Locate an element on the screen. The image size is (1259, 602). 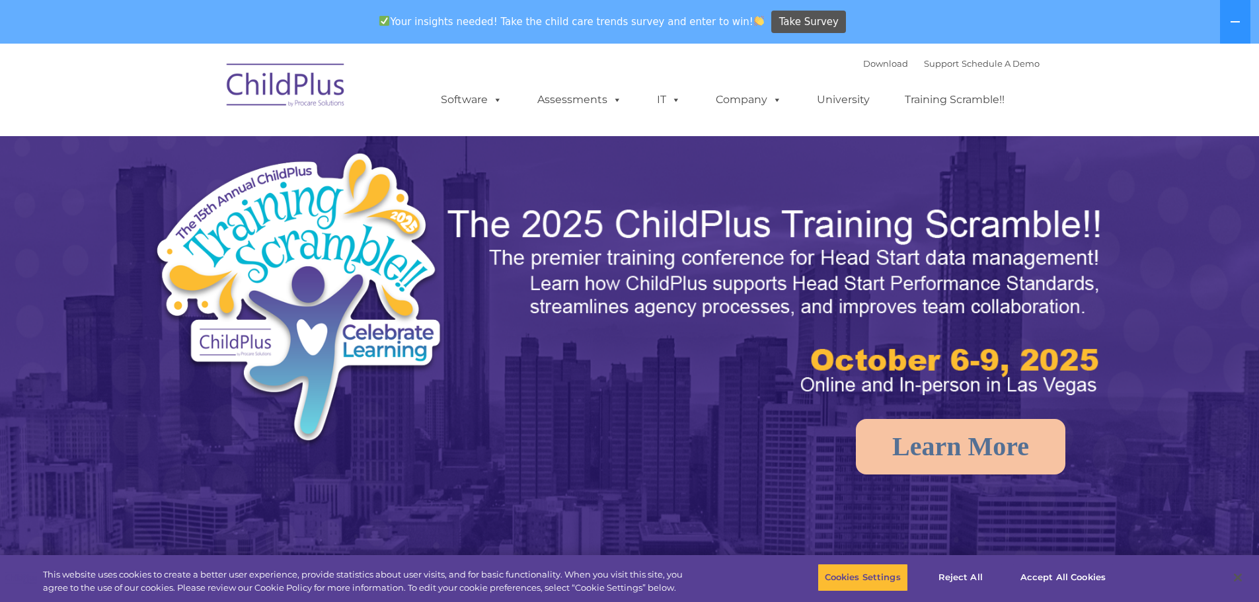
a: Download is located at coordinates (886, 63).